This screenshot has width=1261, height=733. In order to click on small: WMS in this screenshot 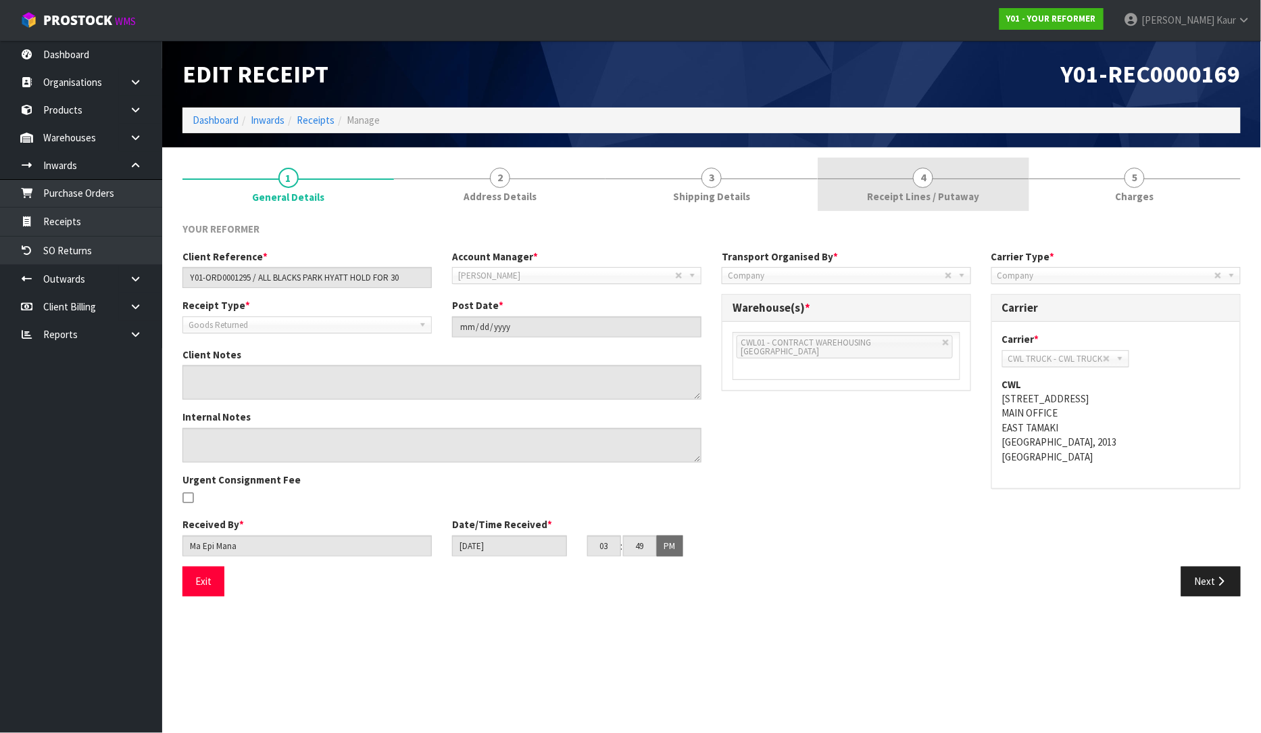, I will do `click(125, 21)`.